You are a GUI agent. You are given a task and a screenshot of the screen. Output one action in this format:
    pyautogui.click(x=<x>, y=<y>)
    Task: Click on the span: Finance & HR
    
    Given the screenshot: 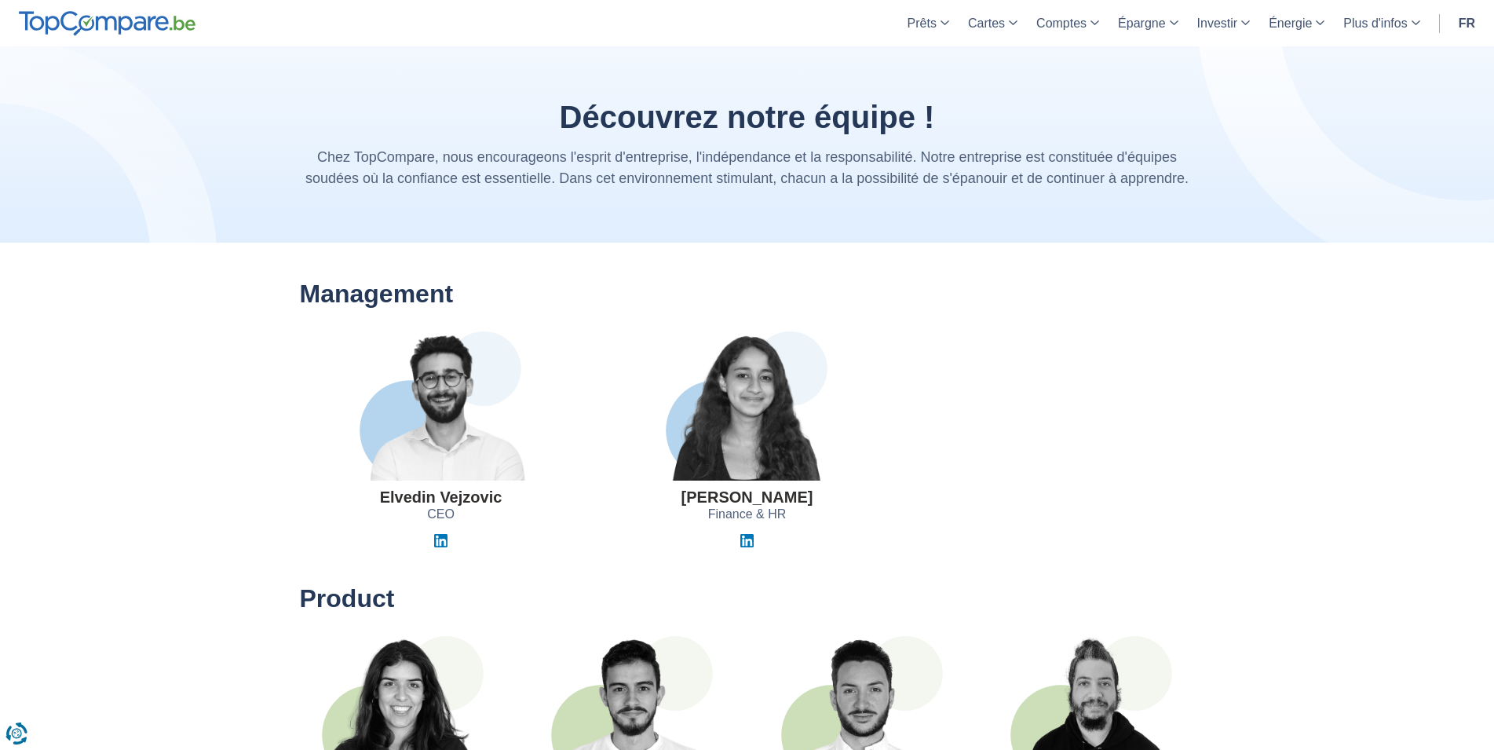 What is the action you would take?
    pyautogui.click(x=747, y=514)
    